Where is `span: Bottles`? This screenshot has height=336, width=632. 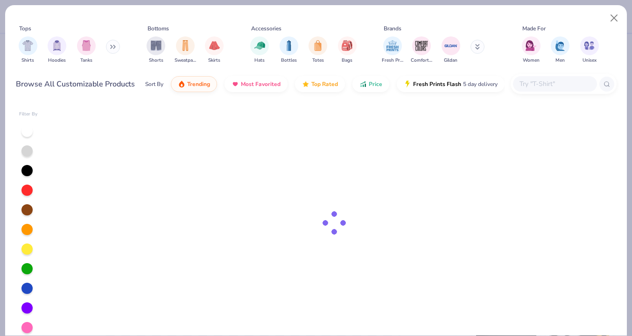
span: Bottles is located at coordinates (289, 60).